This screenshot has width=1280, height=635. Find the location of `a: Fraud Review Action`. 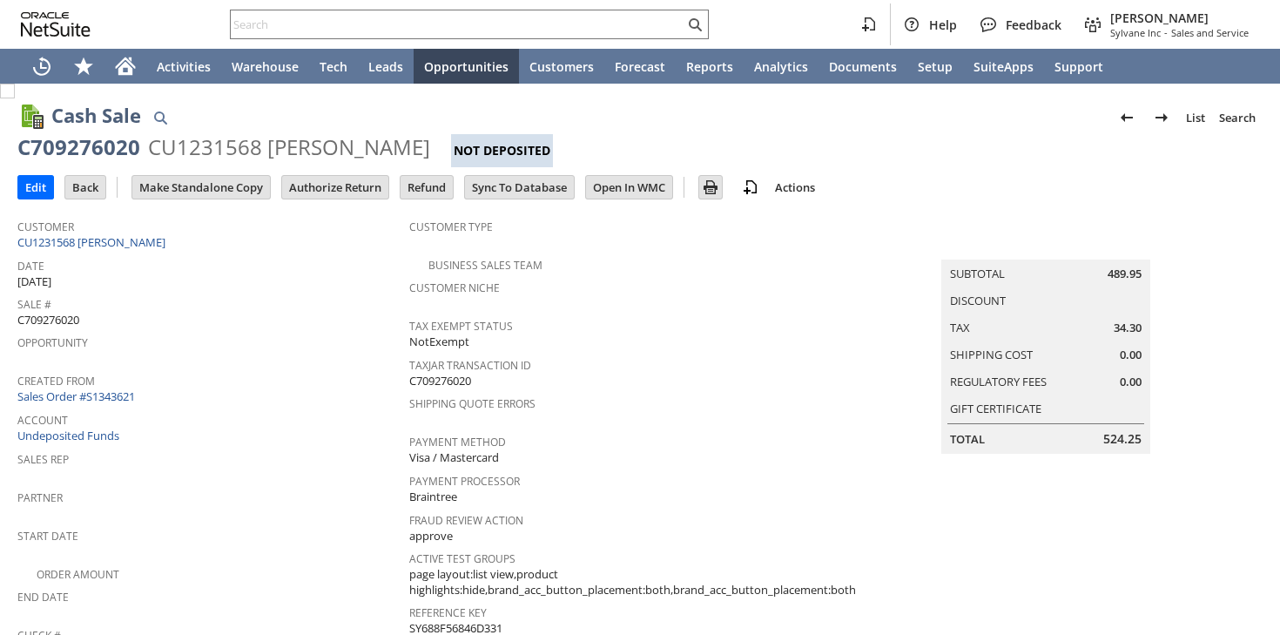

a: Fraud Review Action is located at coordinates (466, 520).